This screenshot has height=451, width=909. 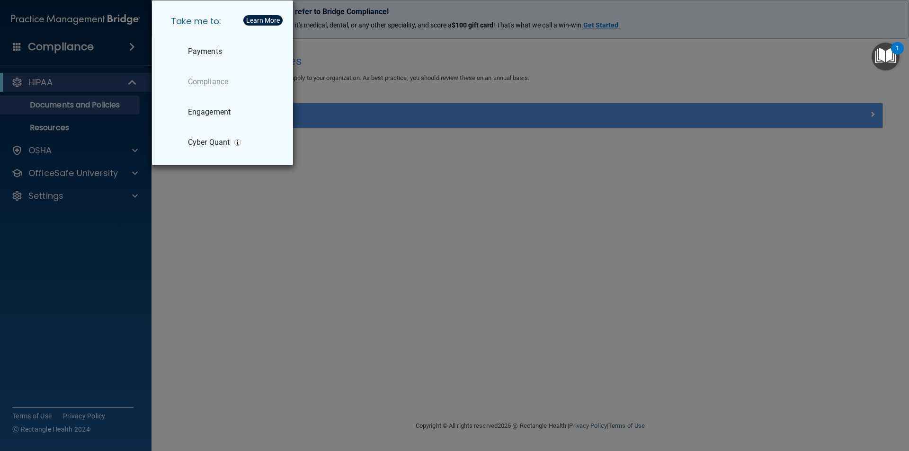 What do you see at coordinates (263, 20) in the screenshot?
I see `button: Learn More` at bounding box center [263, 20].